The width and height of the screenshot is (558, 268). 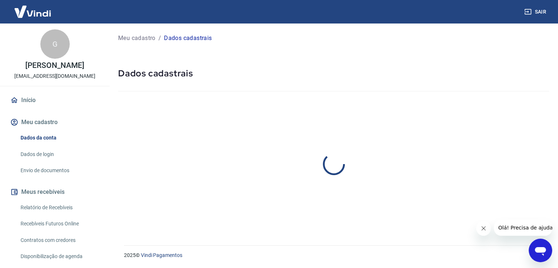 What do you see at coordinates (333, 73) in the screenshot?
I see `h5: Dados cadastrais` at bounding box center [333, 73].